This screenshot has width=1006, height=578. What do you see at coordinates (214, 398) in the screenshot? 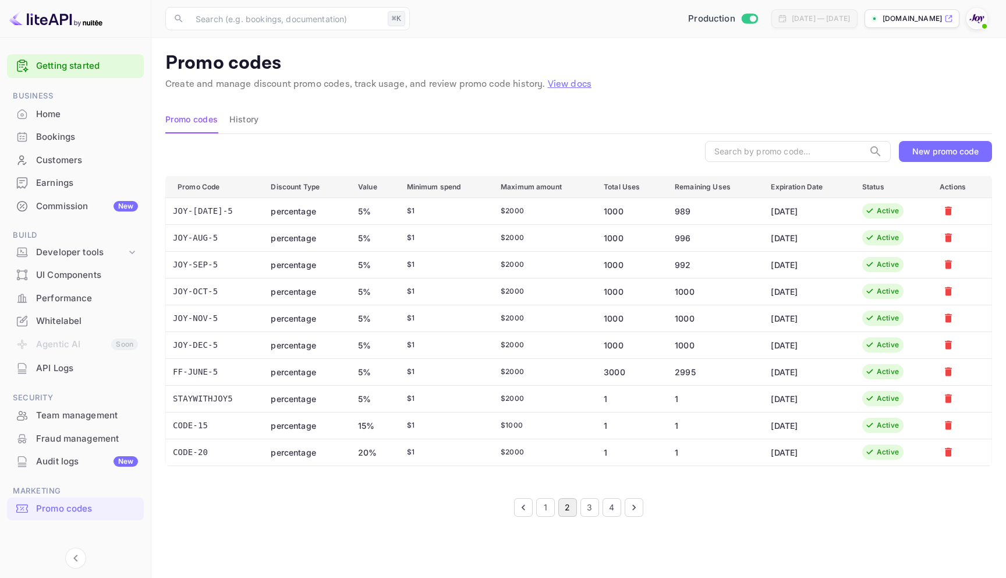
I see `td: STAYWITHJOY5` at bounding box center [214, 398].